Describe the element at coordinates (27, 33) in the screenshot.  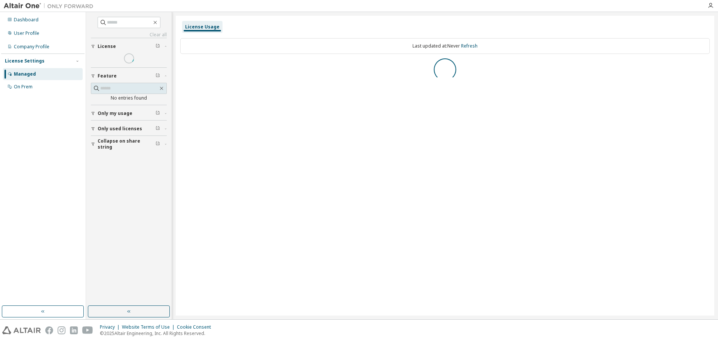
I see `div: User Profile` at that location.